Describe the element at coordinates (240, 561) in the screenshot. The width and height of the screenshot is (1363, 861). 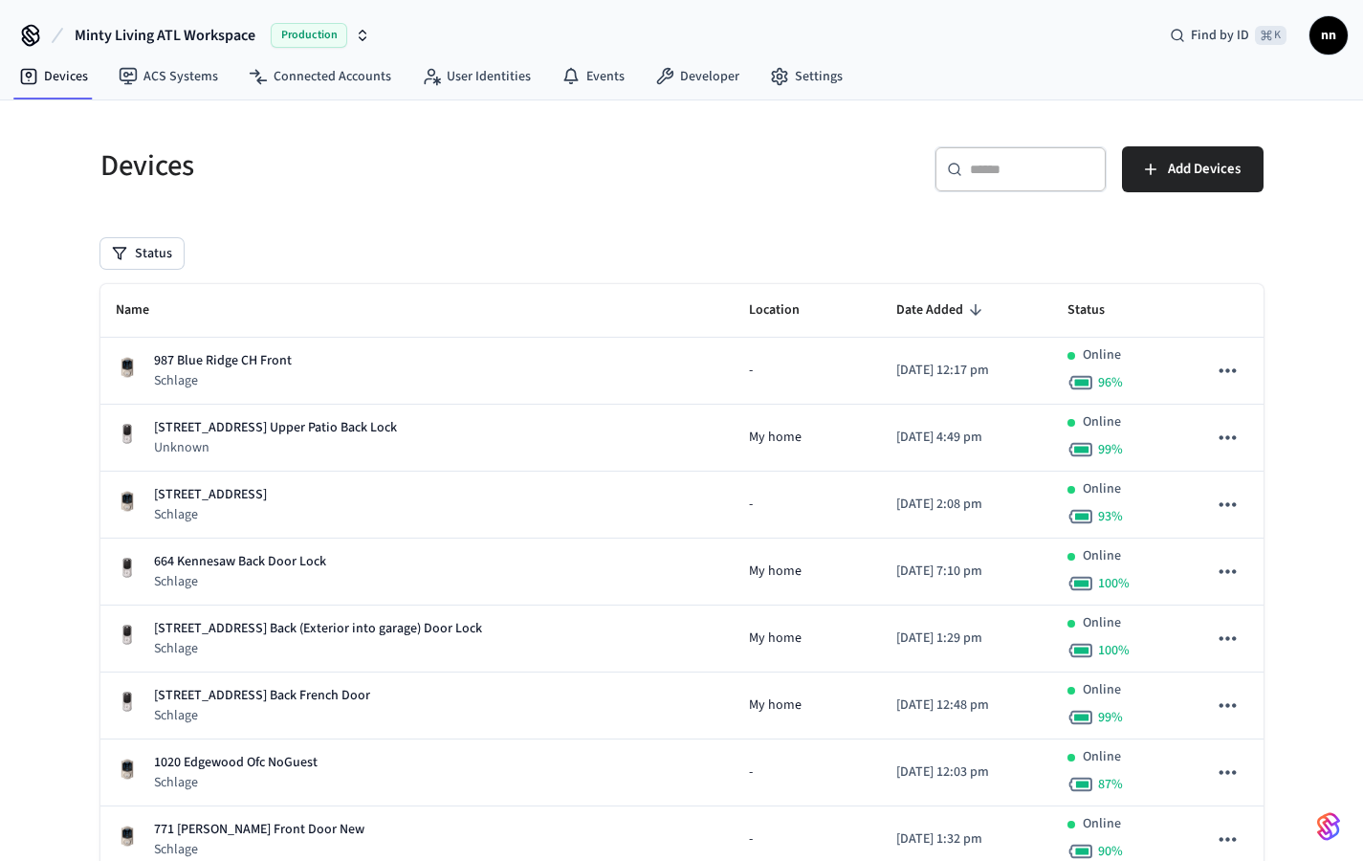
I see `p: 664 Kennesaw Back Door Lock` at that location.